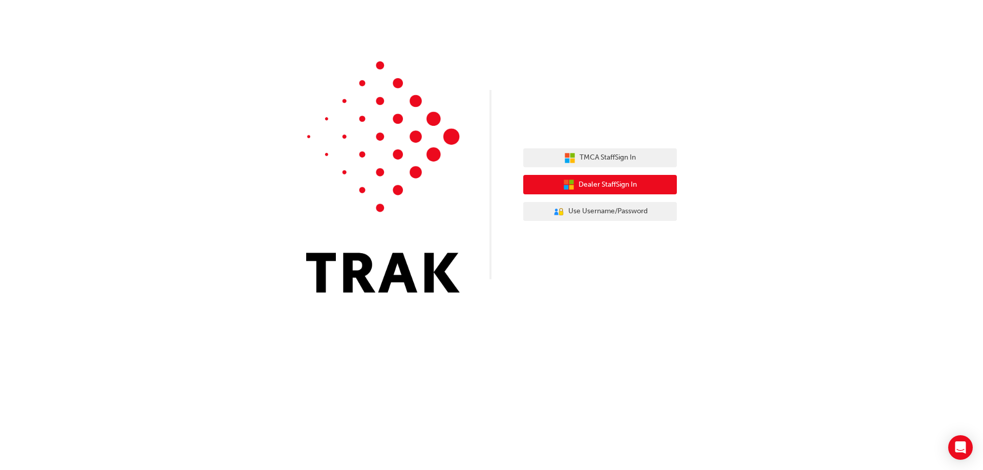  Describe the element at coordinates (608, 158) in the screenshot. I see `span: TMCA Staff Sign In` at that location.